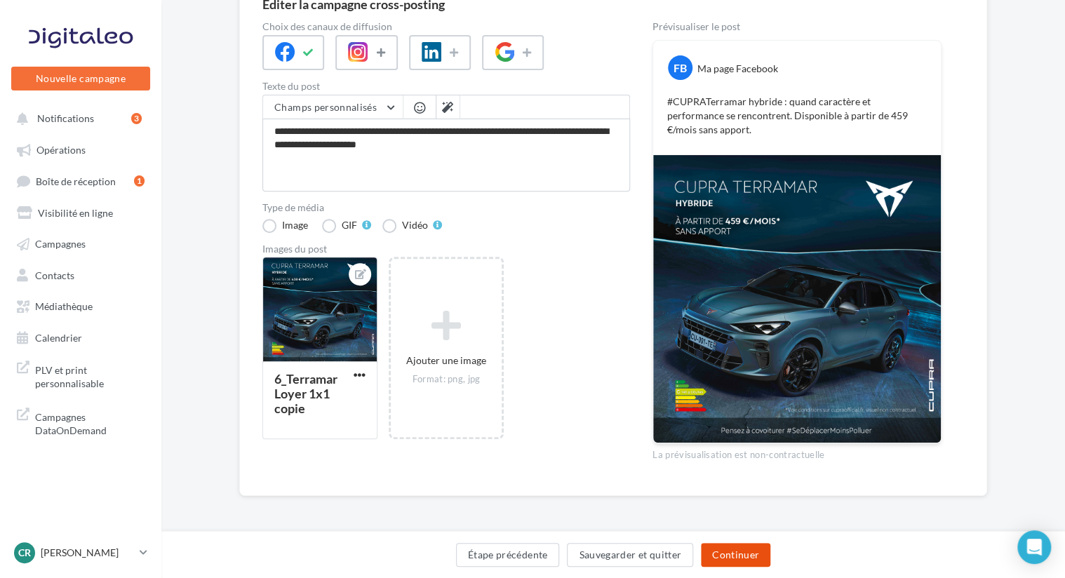 The height and width of the screenshot is (578, 1065). What do you see at coordinates (349, 225) in the screenshot?
I see `div: GIF` at bounding box center [349, 225].